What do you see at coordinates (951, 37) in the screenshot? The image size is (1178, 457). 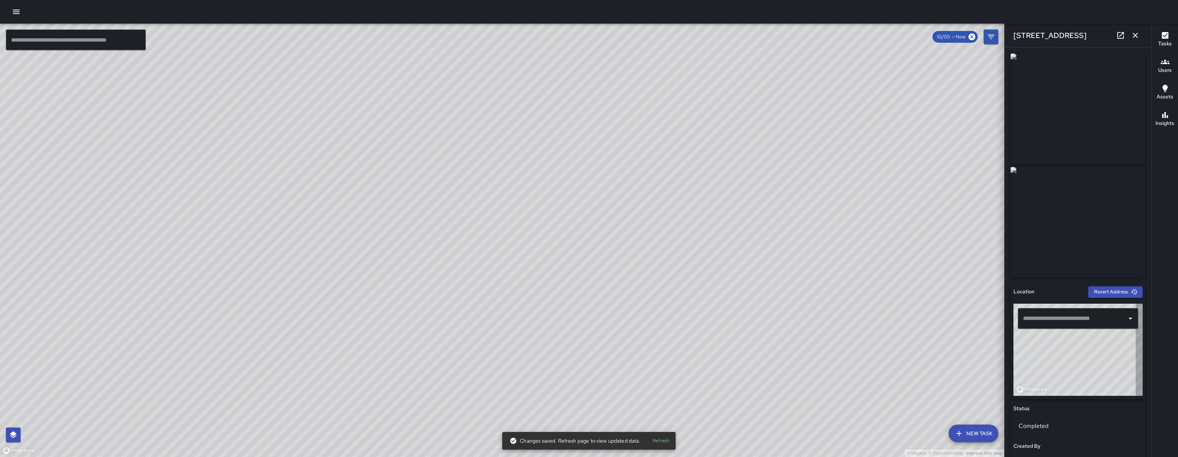 I see `span: 10/05 — Now` at bounding box center [951, 37].